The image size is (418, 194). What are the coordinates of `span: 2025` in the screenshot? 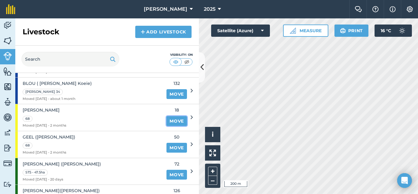 It's located at (209, 9).